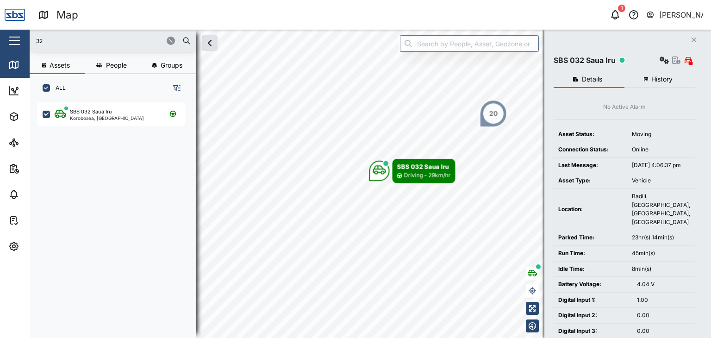  What do you see at coordinates (590, 134) in the screenshot?
I see `div: Asset Status:` at bounding box center [590, 134].